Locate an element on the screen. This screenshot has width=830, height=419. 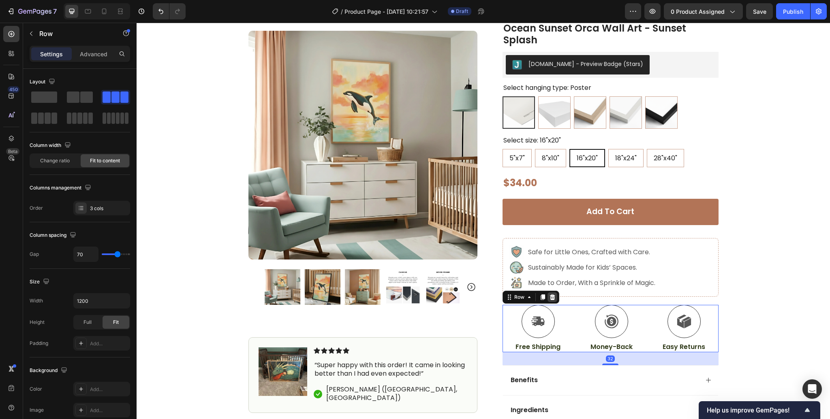
div: 3 cols is located at coordinates (109, 209).